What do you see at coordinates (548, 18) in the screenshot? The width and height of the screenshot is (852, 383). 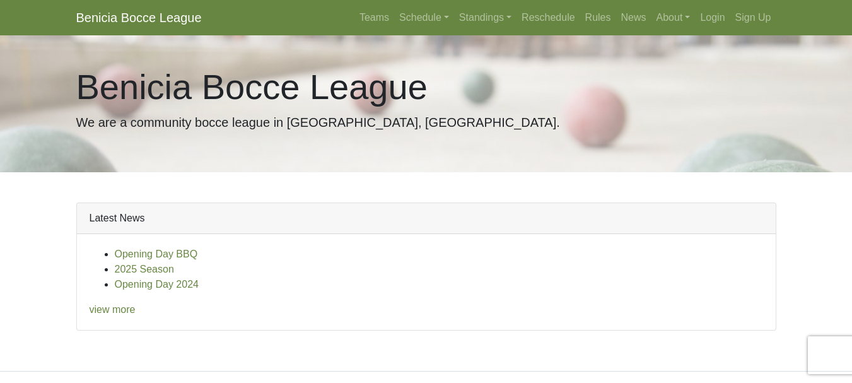 I see `a: Reschedule` at bounding box center [548, 18].